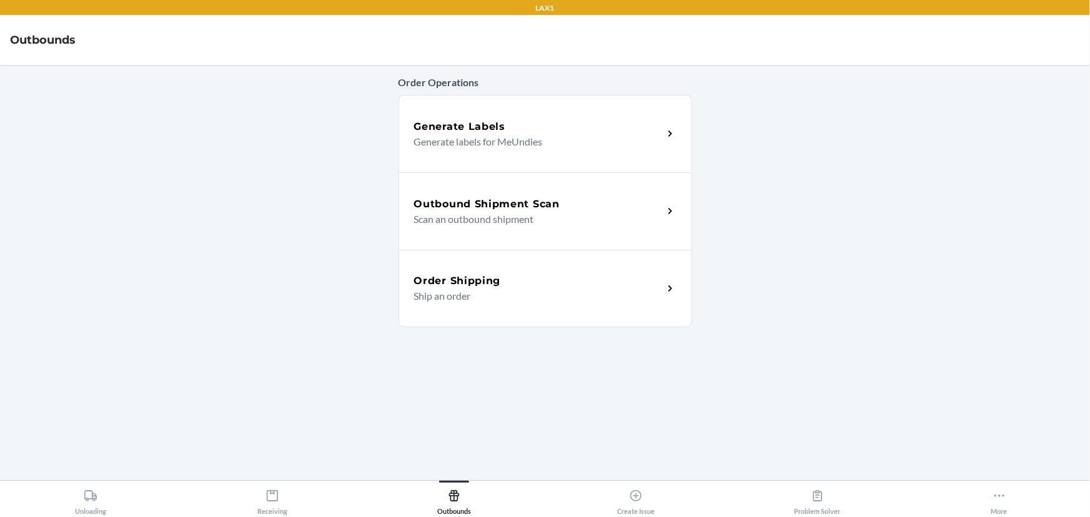 This screenshot has height=517, width=1090. I want to click on div: Create Issue, so click(636, 500).